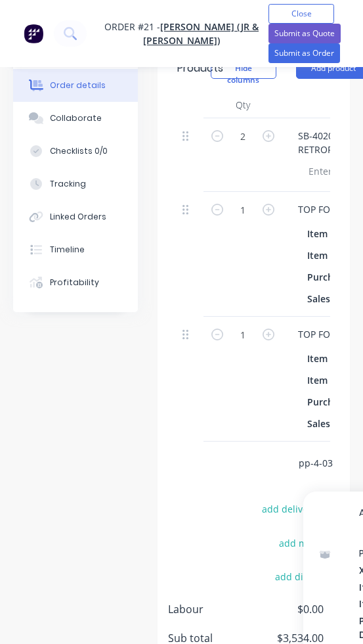 The width and height of the screenshot is (363, 644). I want to click on div: Checklists 0/0, so click(79, 151).